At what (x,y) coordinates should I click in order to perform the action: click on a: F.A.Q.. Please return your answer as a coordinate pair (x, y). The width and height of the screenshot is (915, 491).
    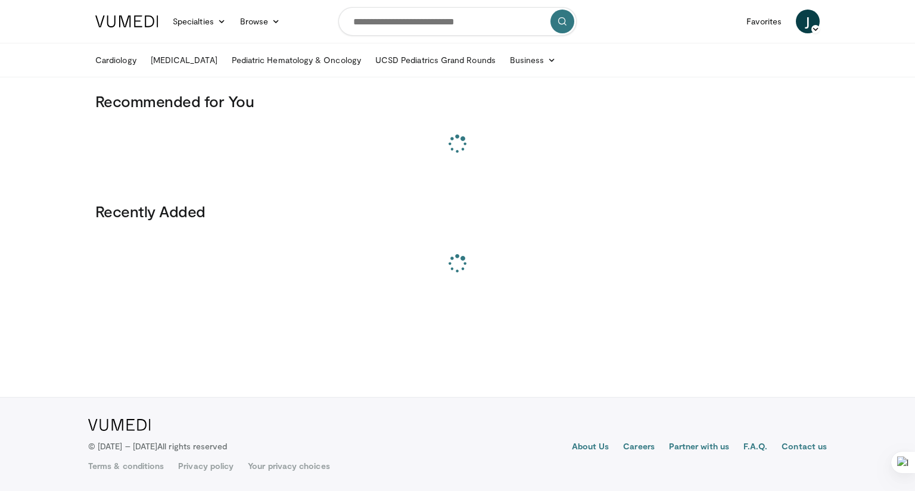
    Looking at the image, I should click on (755, 448).